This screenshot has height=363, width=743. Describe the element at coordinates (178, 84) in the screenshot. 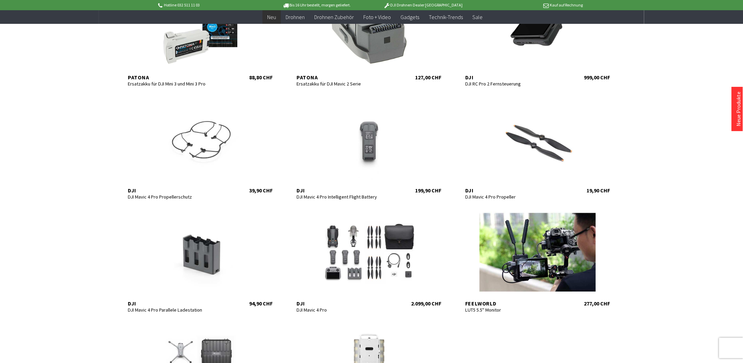

I see `div: Ersatzakku für DJI Mini 3 und Mini 3 Pro` at that location.